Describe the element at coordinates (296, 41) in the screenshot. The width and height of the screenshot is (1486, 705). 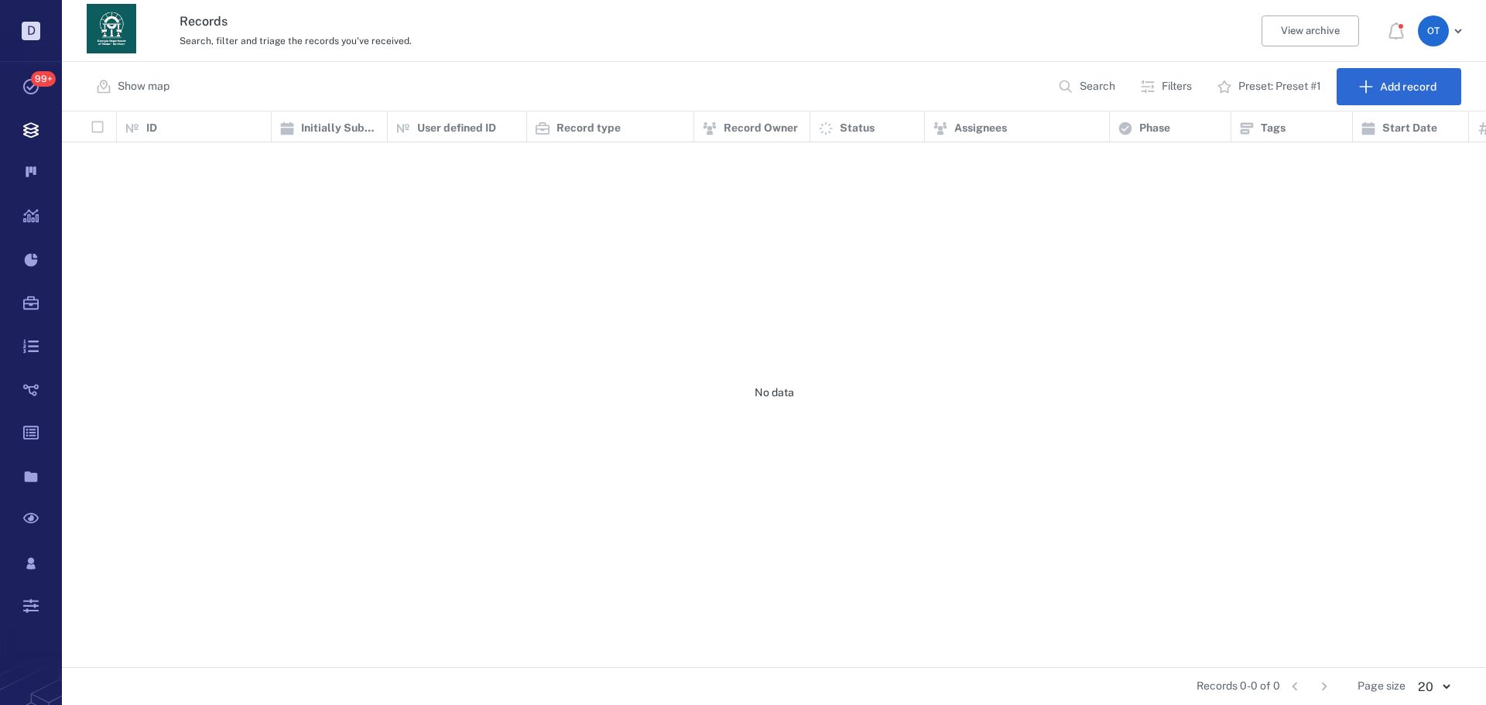
I see `span: Search, filter and triage the records you've received.` at that location.